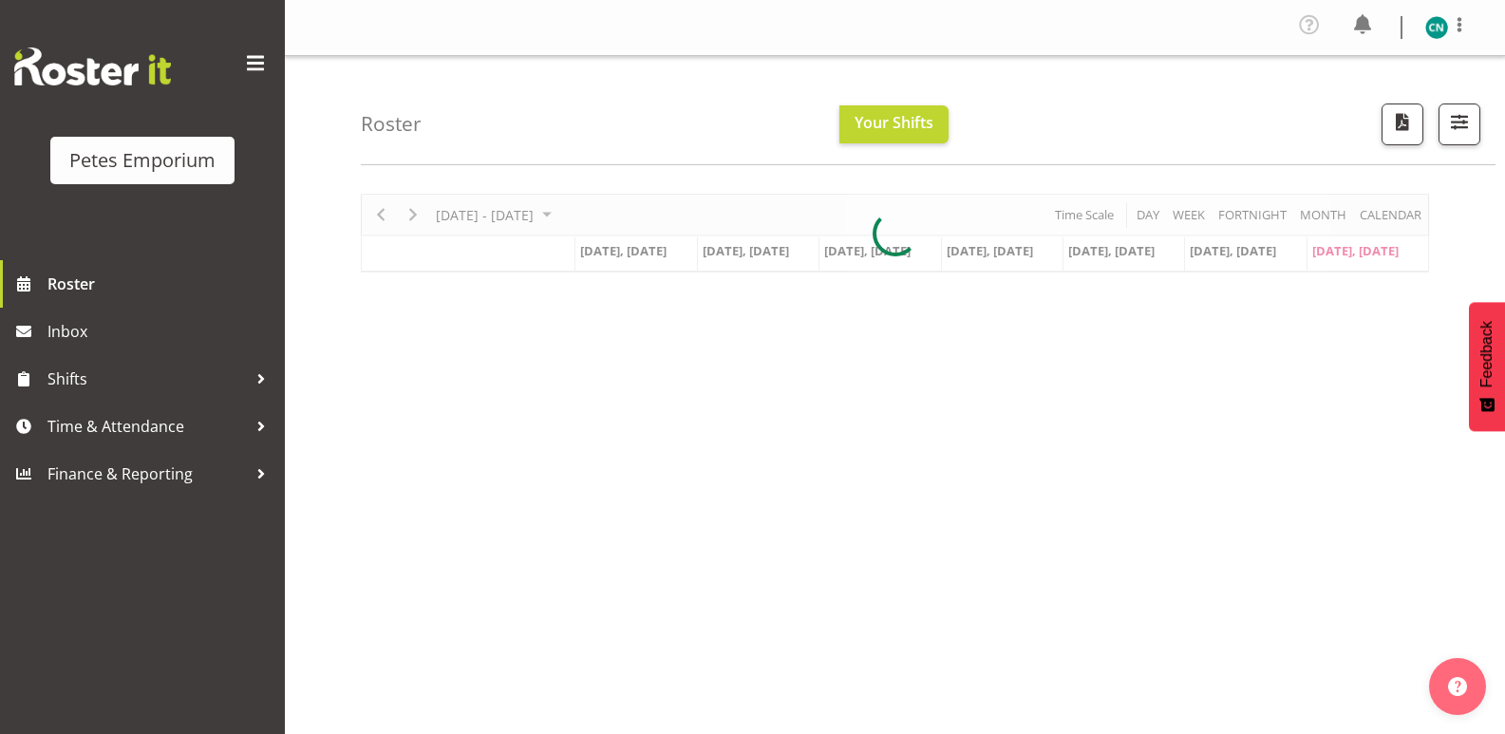 The width and height of the screenshot is (1505, 734). Describe the element at coordinates (1487, 367) in the screenshot. I see `button: Feedback - Show survey` at that location.